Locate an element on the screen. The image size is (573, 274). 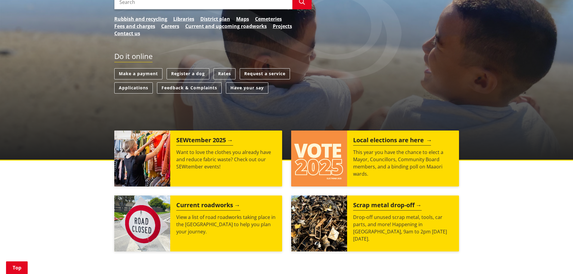
a: Applications is located at coordinates (133, 88).